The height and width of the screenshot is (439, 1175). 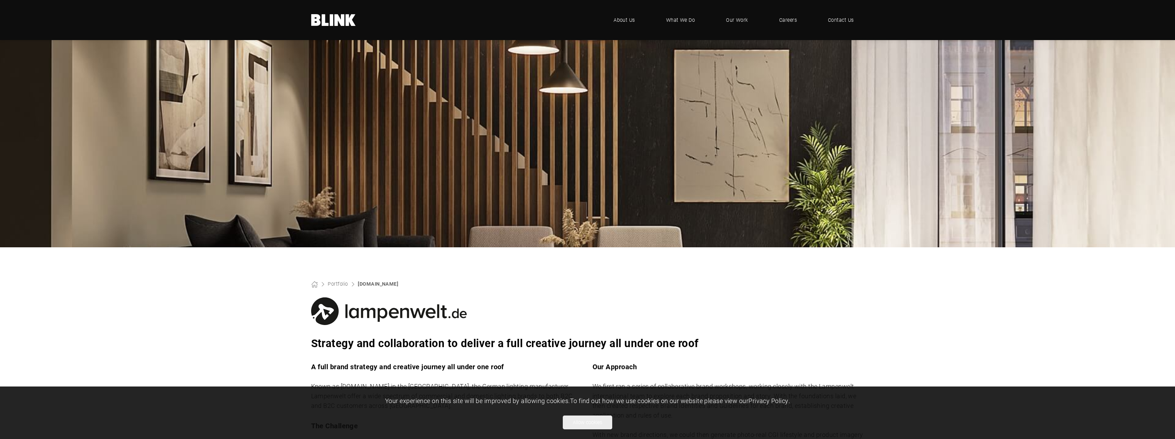 I want to click on span: Contact Us, so click(x=841, y=20).